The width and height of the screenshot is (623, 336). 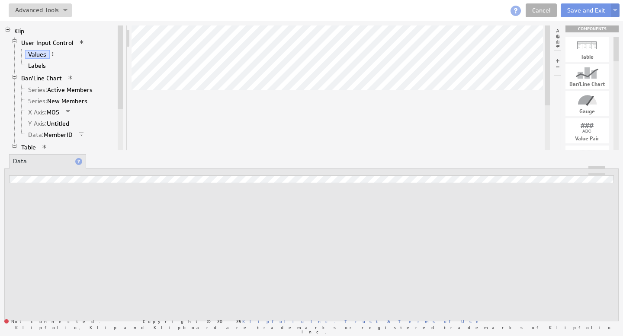 What do you see at coordinates (44, 112) in the screenshot?
I see `a: X Axis: MOS` at bounding box center [44, 112].